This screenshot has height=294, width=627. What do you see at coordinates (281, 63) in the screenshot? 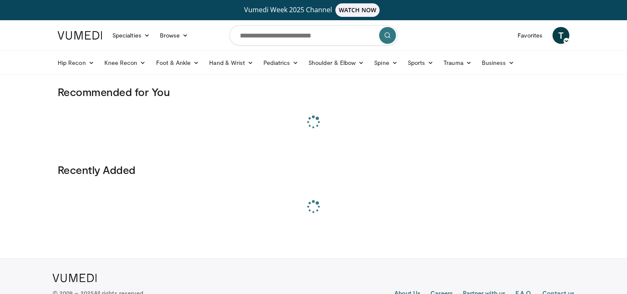
I see `a: Pediatrics` at bounding box center [281, 63].